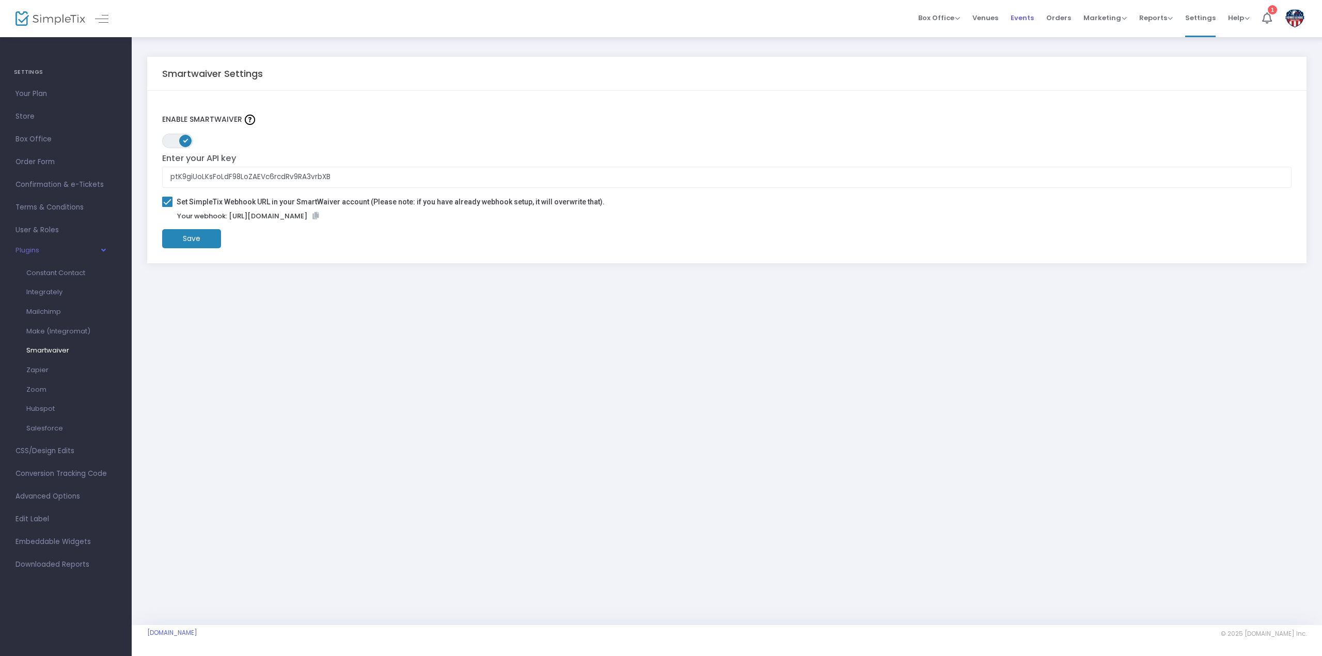  Describe the element at coordinates (66, 117) in the screenshot. I see `span: Store` at that location.